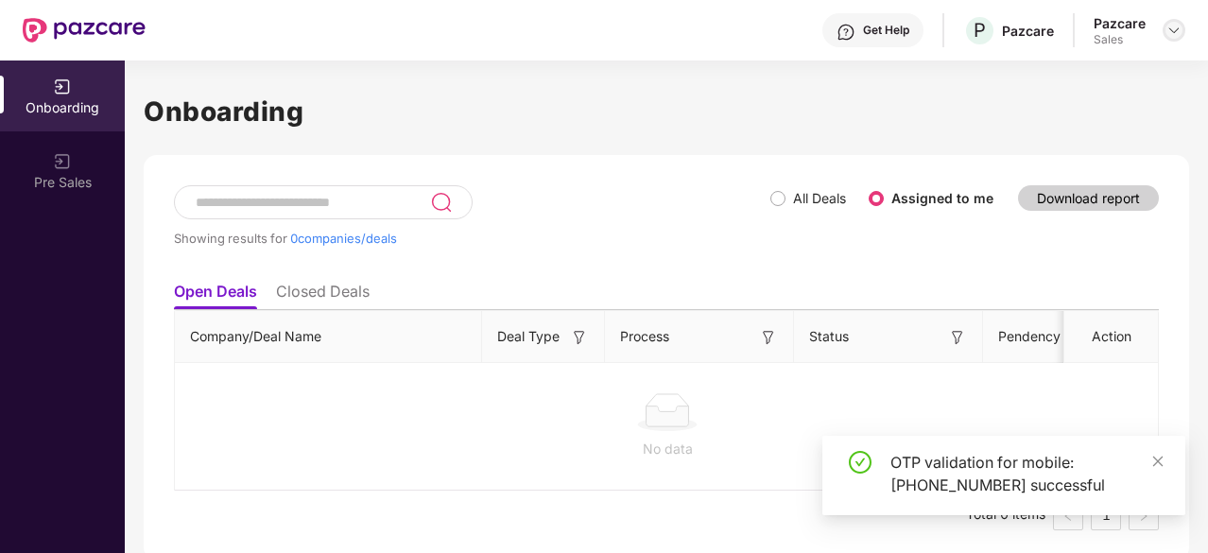 The width and height of the screenshot is (1208, 553). Describe the element at coordinates (885, 30) in the screenshot. I see `div: Get Help` at that location.